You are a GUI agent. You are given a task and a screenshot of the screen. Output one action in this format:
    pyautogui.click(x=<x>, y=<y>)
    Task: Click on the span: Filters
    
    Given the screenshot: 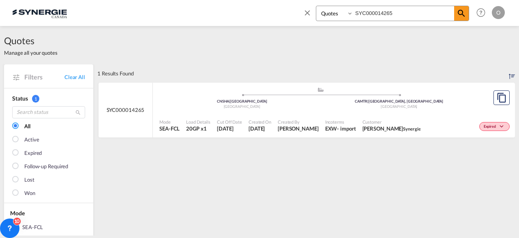 What is the action you would take?
    pyautogui.click(x=44, y=77)
    